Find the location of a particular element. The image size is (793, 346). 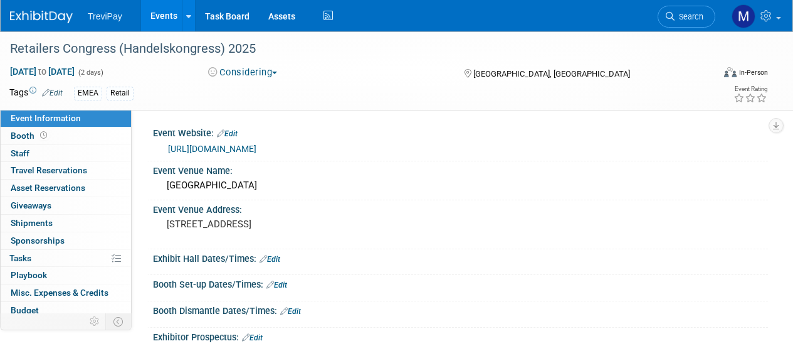

img: Format-Inperson.png is located at coordinates (731, 72).